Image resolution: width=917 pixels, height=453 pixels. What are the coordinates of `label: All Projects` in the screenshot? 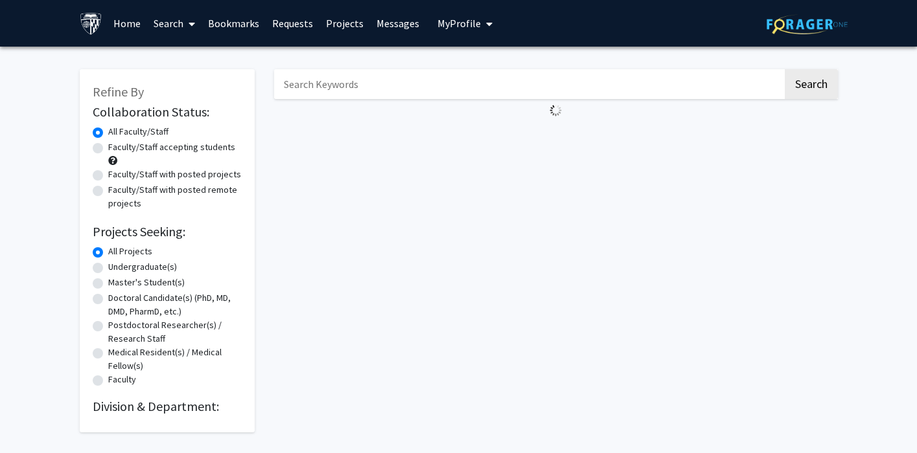 It's located at (130, 251).